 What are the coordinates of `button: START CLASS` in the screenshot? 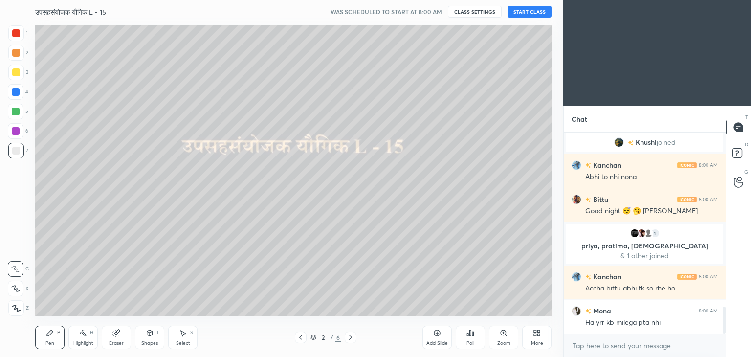 It's located at (530, 12).